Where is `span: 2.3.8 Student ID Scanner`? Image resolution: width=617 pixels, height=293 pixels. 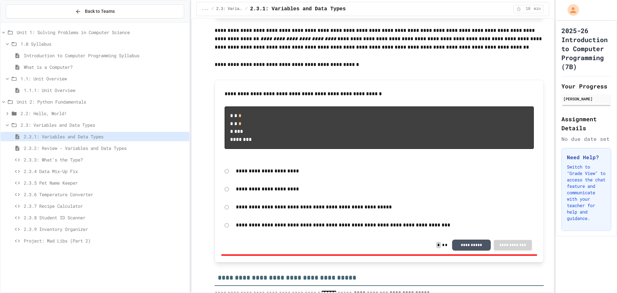 span: 2.3.8 Student ID Scanner is located at coordinates (105, 217).